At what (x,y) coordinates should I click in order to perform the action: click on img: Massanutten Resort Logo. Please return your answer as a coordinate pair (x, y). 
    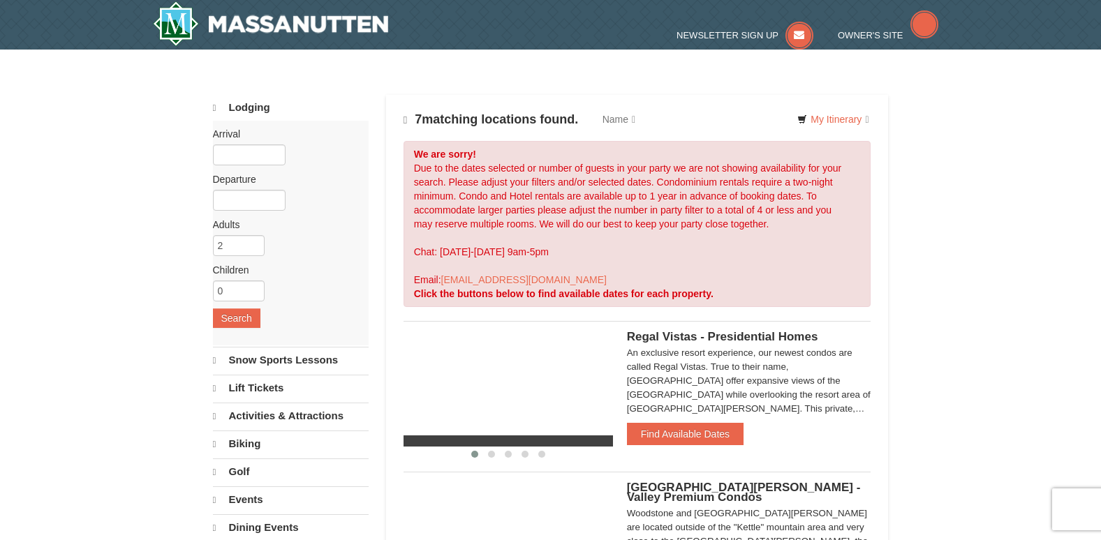
    Looking at the image, I should click on (271, 24).